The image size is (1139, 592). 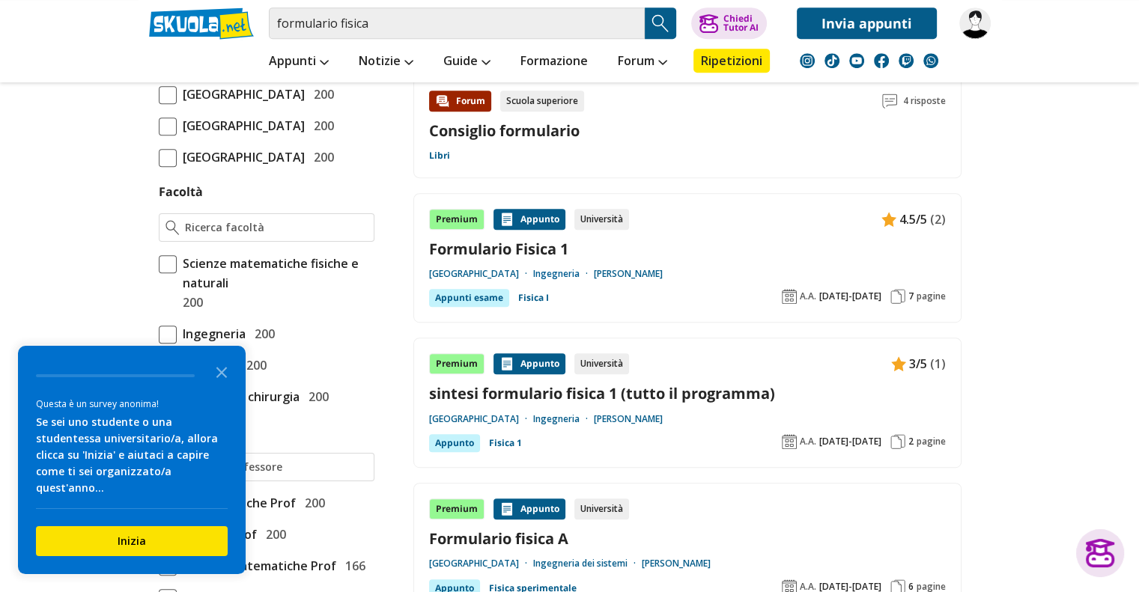 I want to click on img: twitch, so click(x=906, y=61).